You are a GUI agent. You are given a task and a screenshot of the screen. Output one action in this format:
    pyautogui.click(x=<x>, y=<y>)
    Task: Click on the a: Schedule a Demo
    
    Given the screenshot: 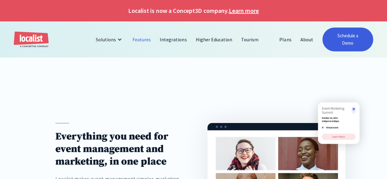 What is the action you would take?
    pyautogui.click(x=348, y=39)
    